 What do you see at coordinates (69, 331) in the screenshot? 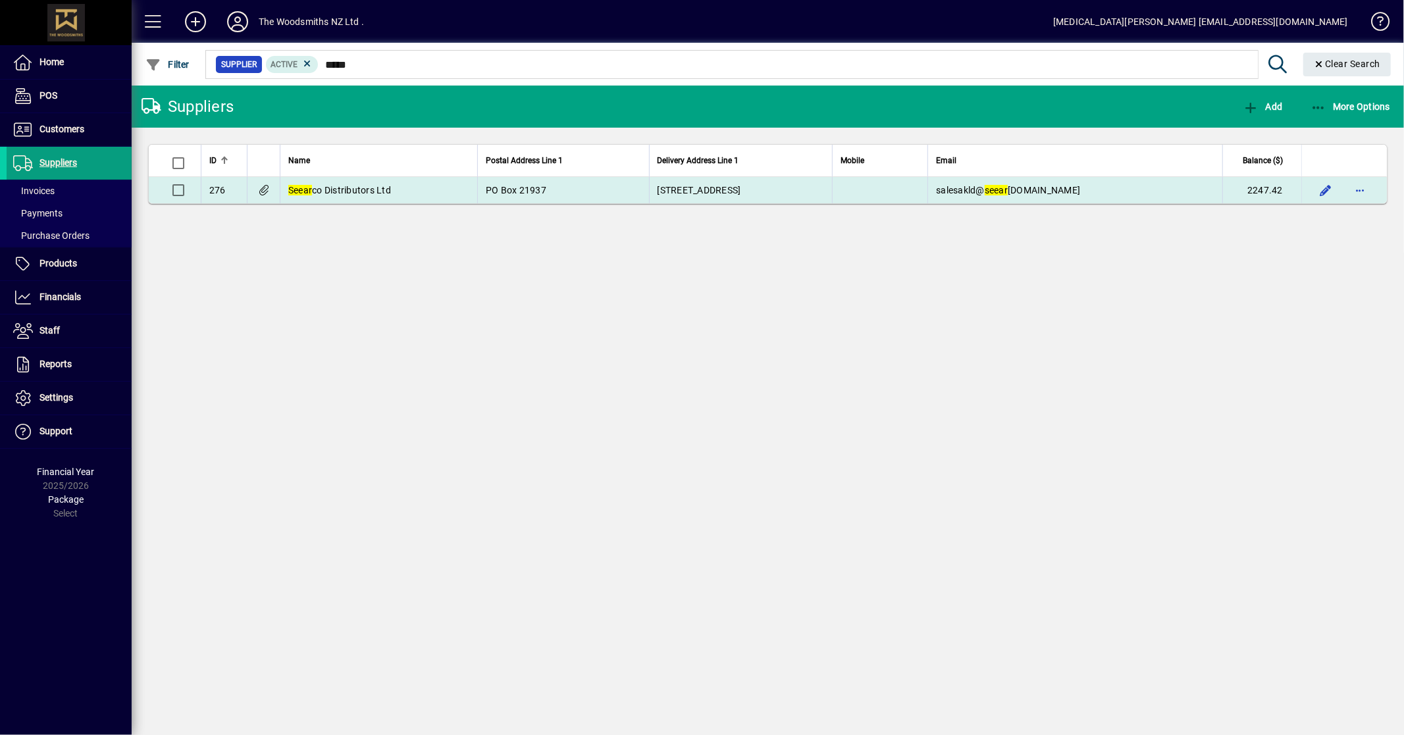
I see `a: Staff` at bounding box center [69, 331].